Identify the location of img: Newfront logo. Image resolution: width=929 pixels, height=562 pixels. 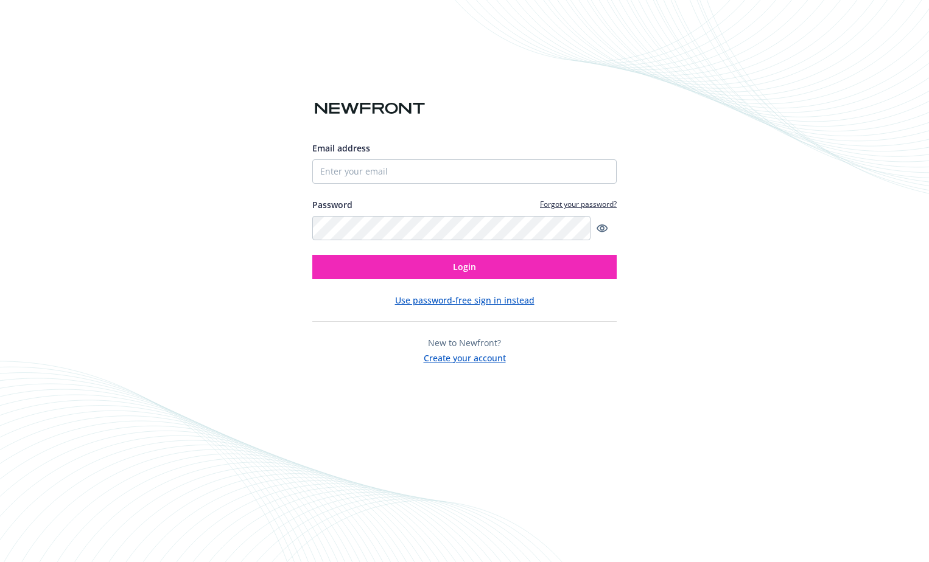
(369, 108).